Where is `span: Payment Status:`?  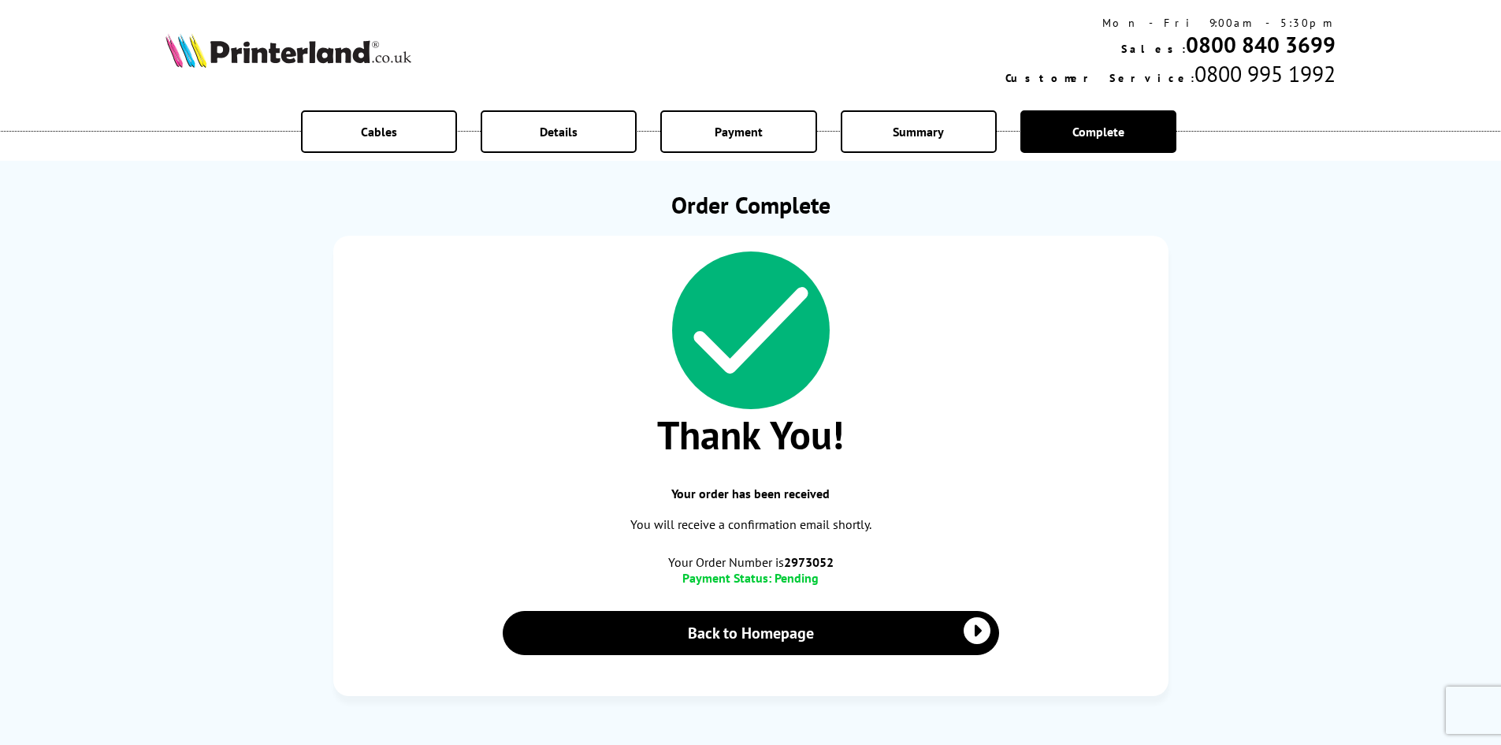
span: Payment Status: is located at coordinates (726, 578).